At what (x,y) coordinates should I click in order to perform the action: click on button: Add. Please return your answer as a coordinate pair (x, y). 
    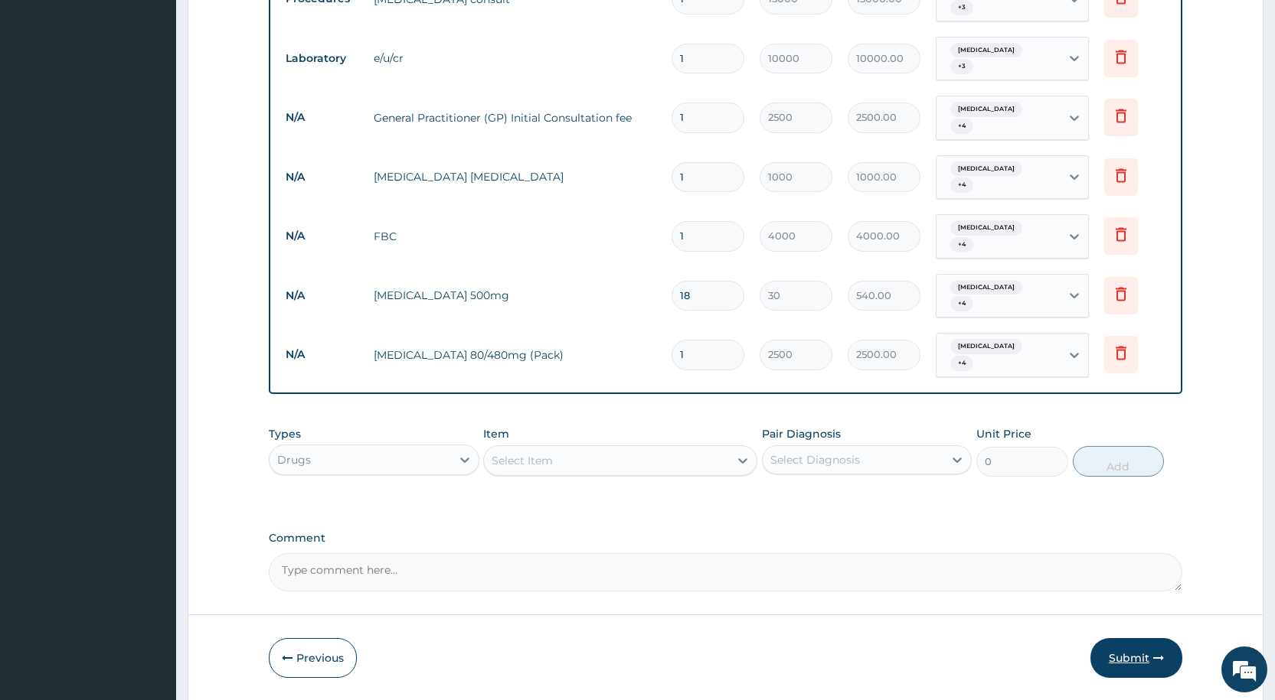
    Looking at the image, I should click on (1118, 462).